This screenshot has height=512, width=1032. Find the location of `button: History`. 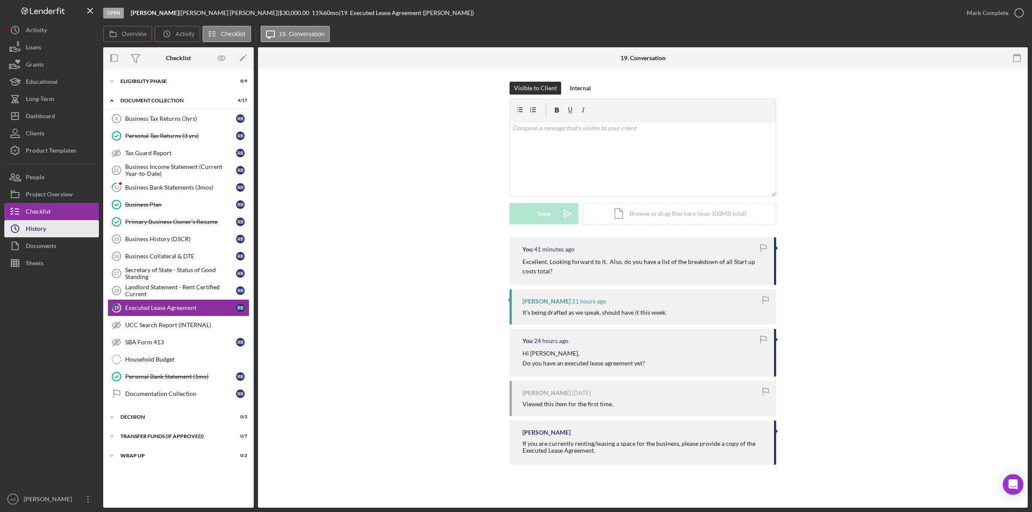

button: History is located at coordinates (52, 229).